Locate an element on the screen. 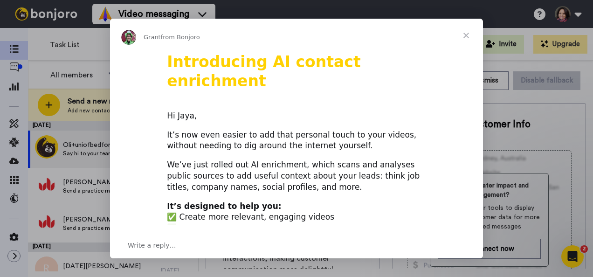 This screenshot has height=277, width=593. div: It’s now even easier to add that personal touch to your videos, without needing to dig around the... is located at coordinates (297, 141).